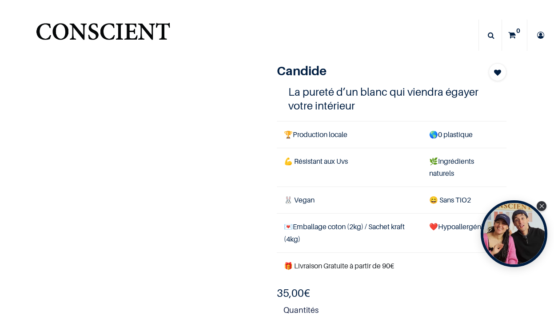 The width and height of the screenshot is (554, 316). I want to click on span: 💪 Résistant aux Uvs, so click(316, 161).